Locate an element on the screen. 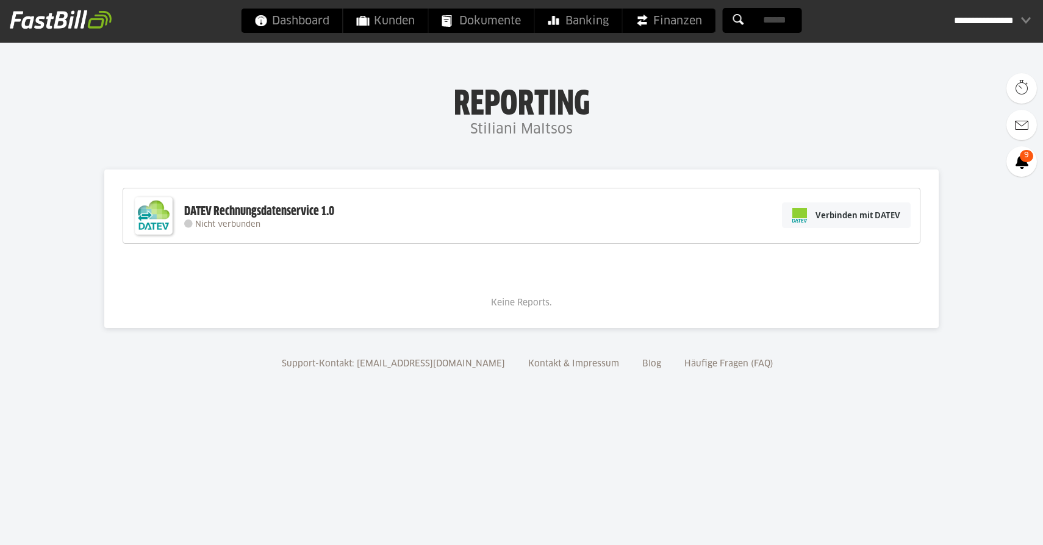  div: DATEV Rechnungsdatenservice 1.0 is located at coordinates (259, 212).